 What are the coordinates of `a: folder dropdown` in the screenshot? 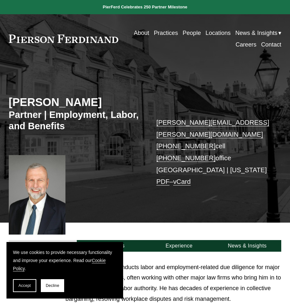 It's located at (258, 33).